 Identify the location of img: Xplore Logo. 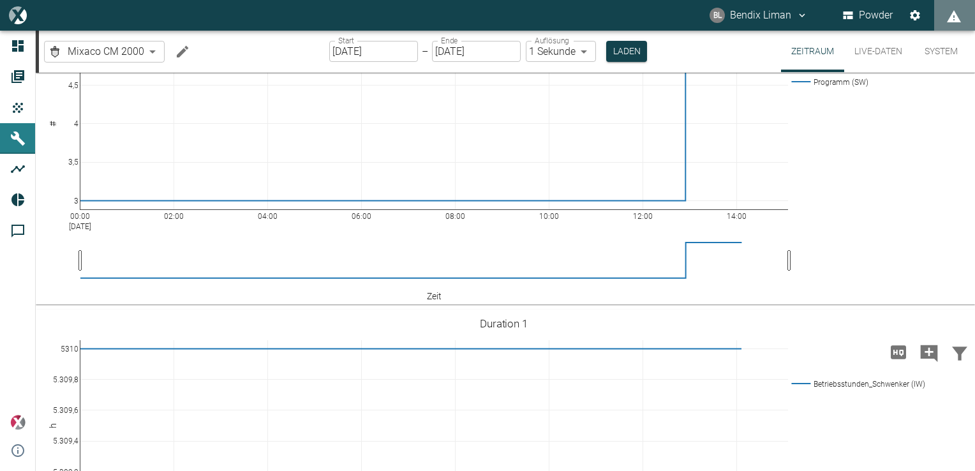
(18, 422).